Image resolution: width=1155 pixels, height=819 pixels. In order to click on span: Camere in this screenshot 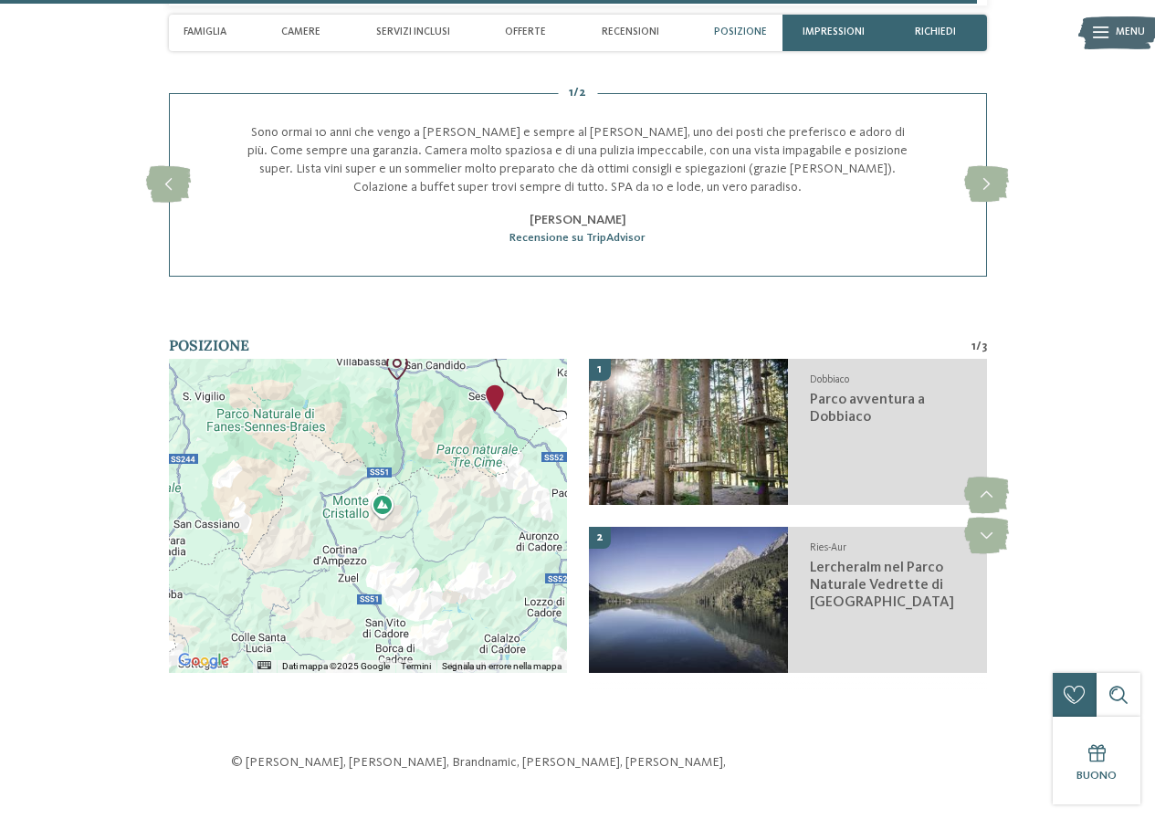, I will do `click(300, 32)`.